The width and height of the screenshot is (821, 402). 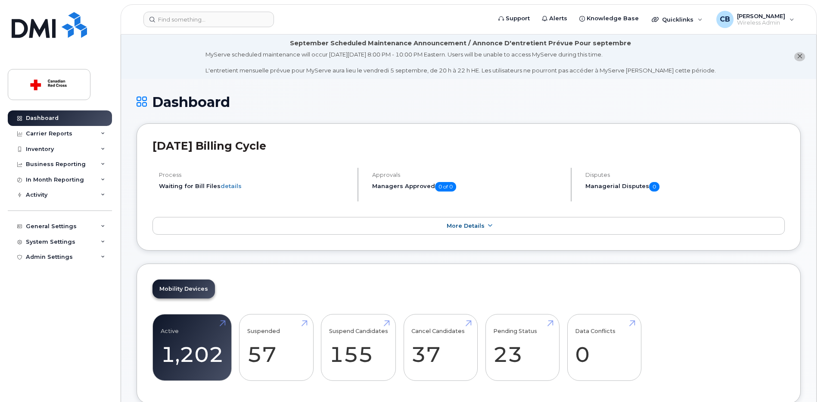 I want to click on a: details, so click(x=231, y=186).